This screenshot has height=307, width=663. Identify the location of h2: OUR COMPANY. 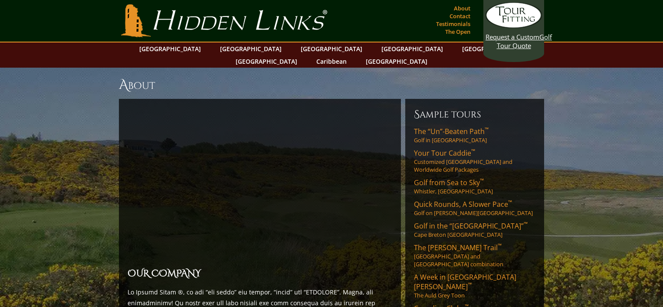
(260, 274).